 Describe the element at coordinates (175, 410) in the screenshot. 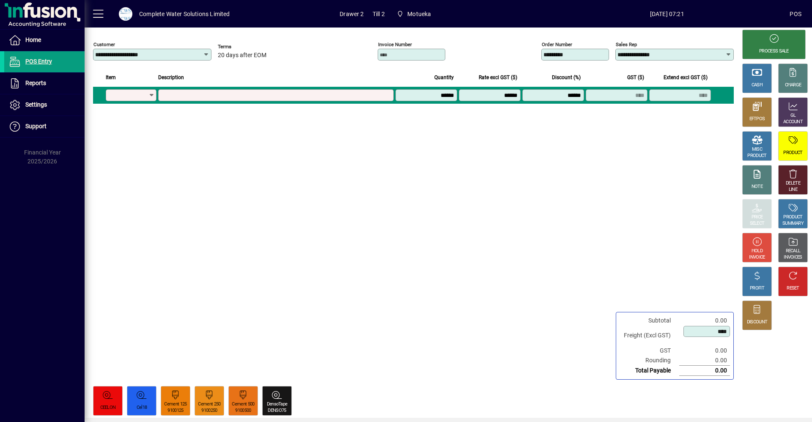

I see `div: 9100125` at that location.